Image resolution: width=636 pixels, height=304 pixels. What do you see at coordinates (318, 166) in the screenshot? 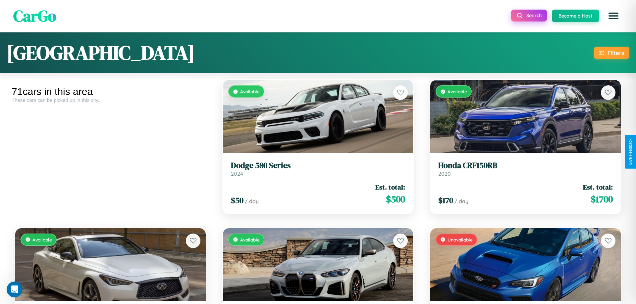
I see `h3: Dodge 580 Series` at bounding box center [318, 166].